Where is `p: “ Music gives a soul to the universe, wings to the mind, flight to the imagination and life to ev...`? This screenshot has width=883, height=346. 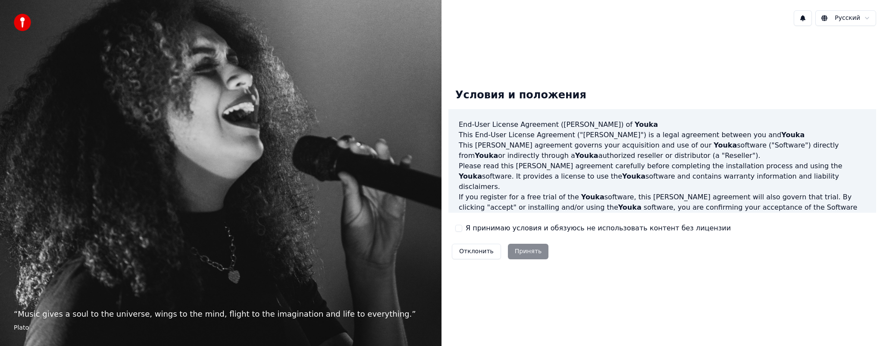 p: “ Music gives a soul to the universe, wings to the mind, flight to the imagination and life to ev... is located at coordinates (221, 314).